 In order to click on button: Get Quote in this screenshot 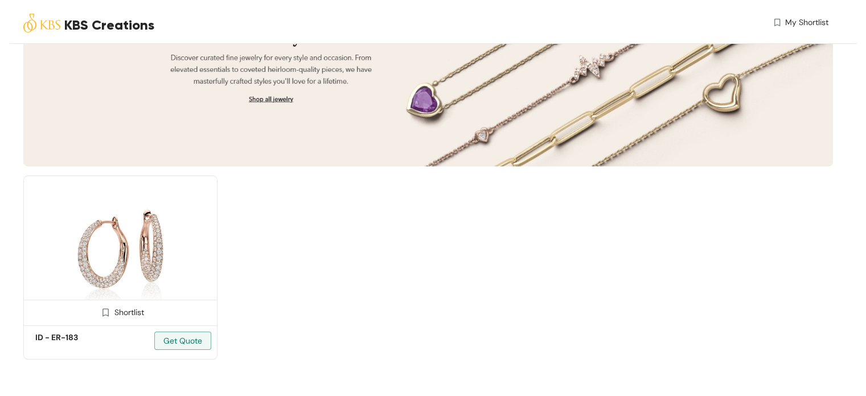, I will do `click(183, 340)`.